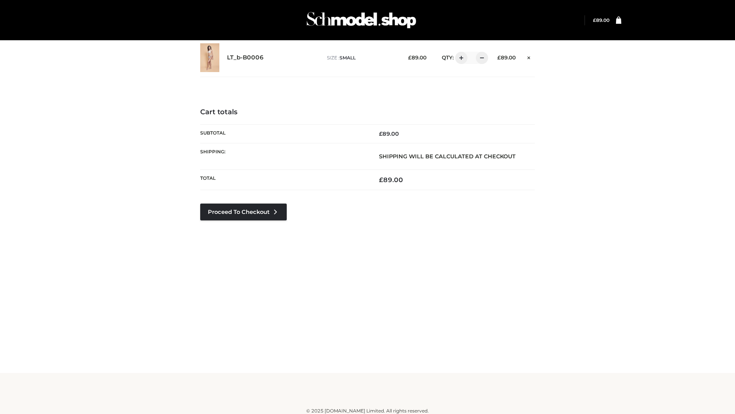 This screenshot has width=735, height=414. Describe the element at coordinates (210, 57) in the screenshot. I see `img: LT_b-B0006 - SMALL` at that location.